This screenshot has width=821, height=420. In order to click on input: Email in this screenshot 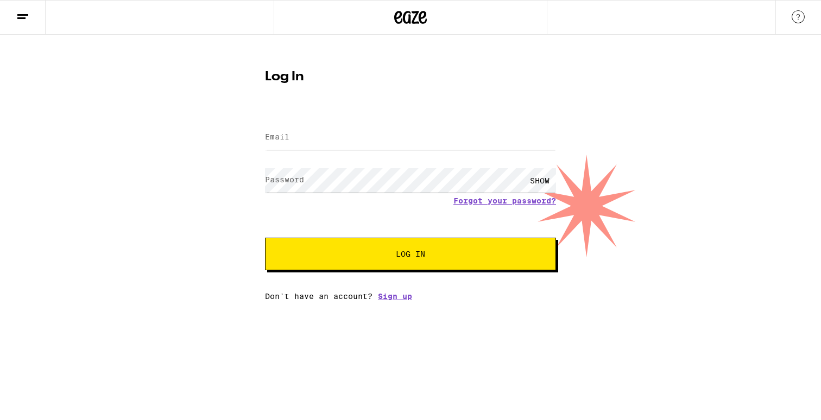, I will do `click(411, 137)`.